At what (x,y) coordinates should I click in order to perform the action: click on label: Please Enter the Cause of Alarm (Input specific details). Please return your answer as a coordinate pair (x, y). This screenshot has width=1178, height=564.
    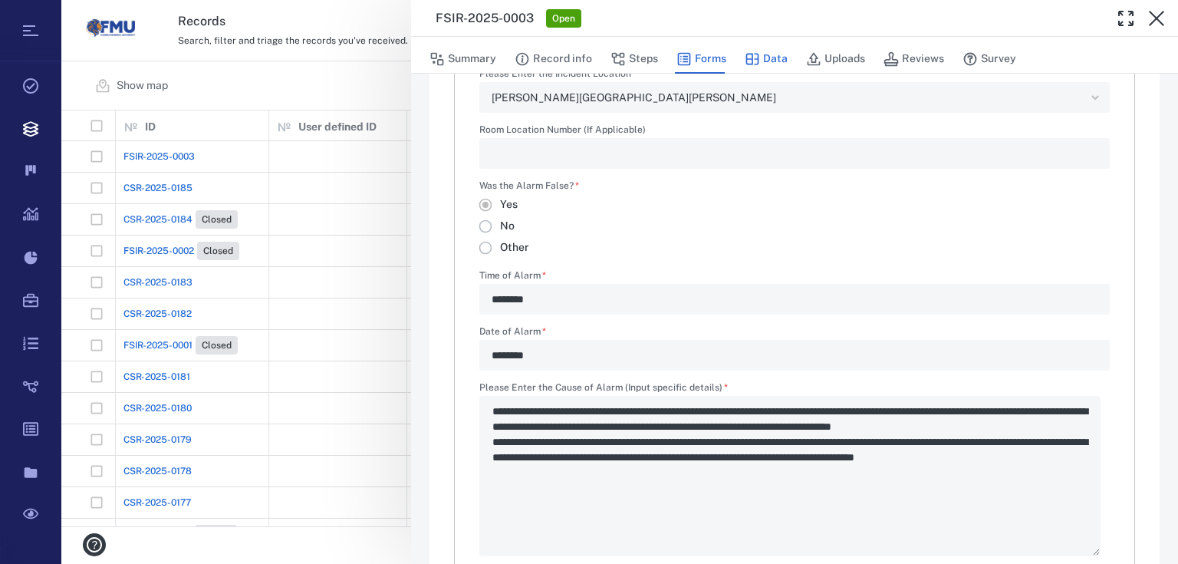
    Looking at the image, I should click on (795, 389).